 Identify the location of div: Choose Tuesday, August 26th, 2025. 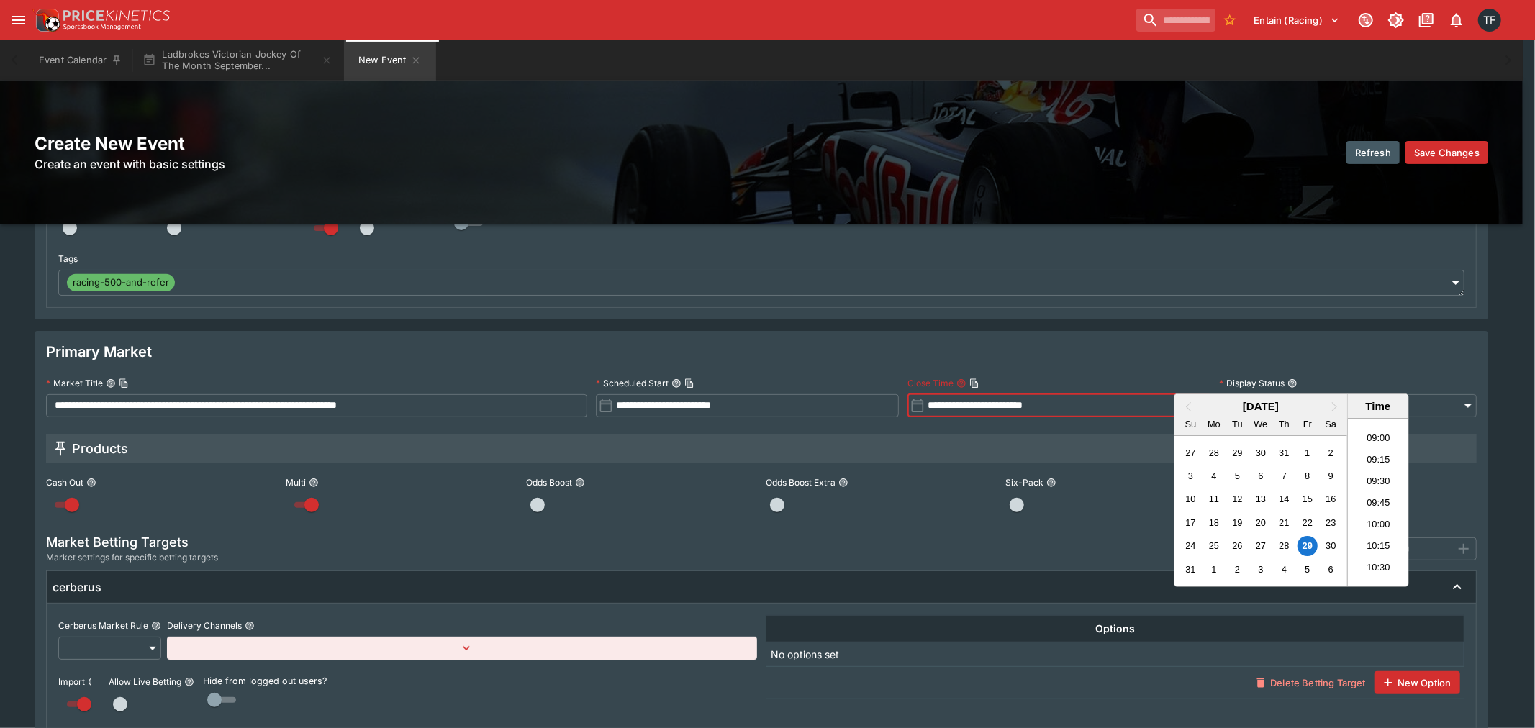
(1237, 545).